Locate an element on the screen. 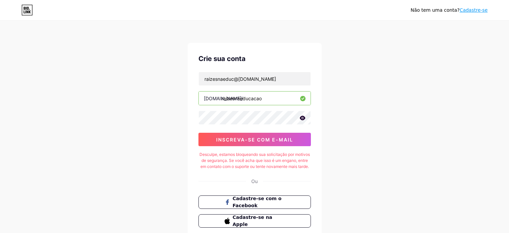 This screenshot has height=233, width=509. font: Desculpe, estamos bloqueando sua solicitação por motivos de segurança. Se você acha que isso é um... is located at coordinates (255, 160).